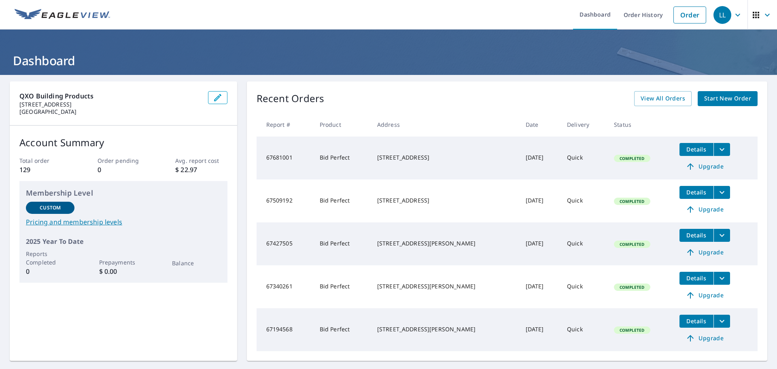 Image resolution: width=777 pixels, height=369 pixels. Describe the element at coordinates (50, 208) in the screenshot. I see `p: Custom` at that location.